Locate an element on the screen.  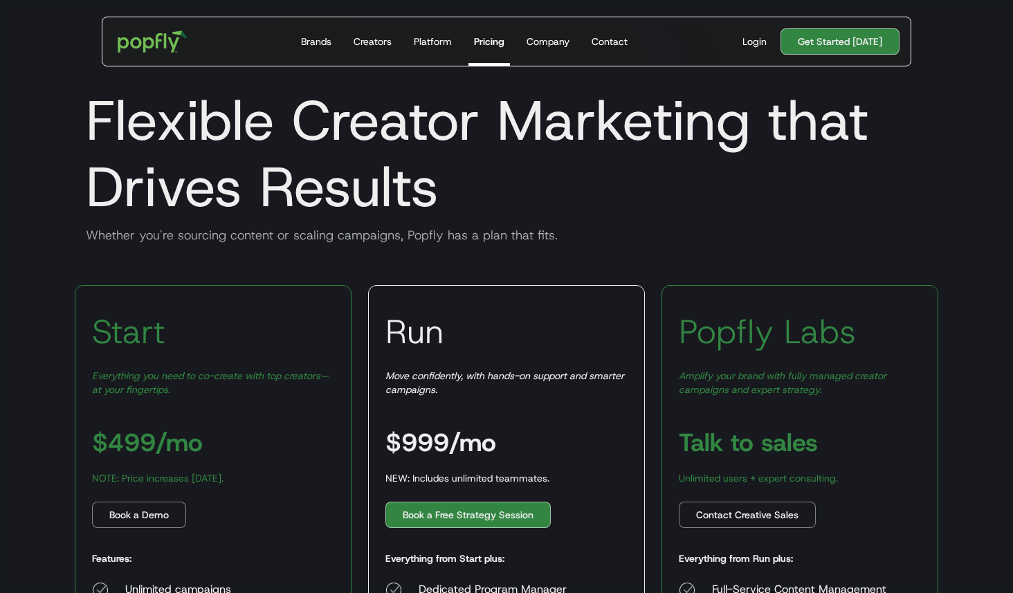
div: Pricing is located at coordinates (489, 42).